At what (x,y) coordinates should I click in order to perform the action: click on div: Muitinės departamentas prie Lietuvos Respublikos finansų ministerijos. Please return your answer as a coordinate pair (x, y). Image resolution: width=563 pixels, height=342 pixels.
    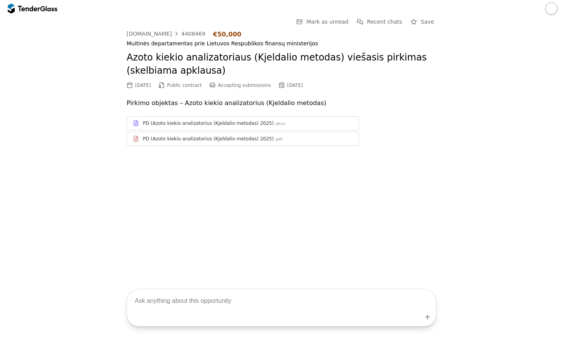
    Looking at the image, I should click on (282, 43).